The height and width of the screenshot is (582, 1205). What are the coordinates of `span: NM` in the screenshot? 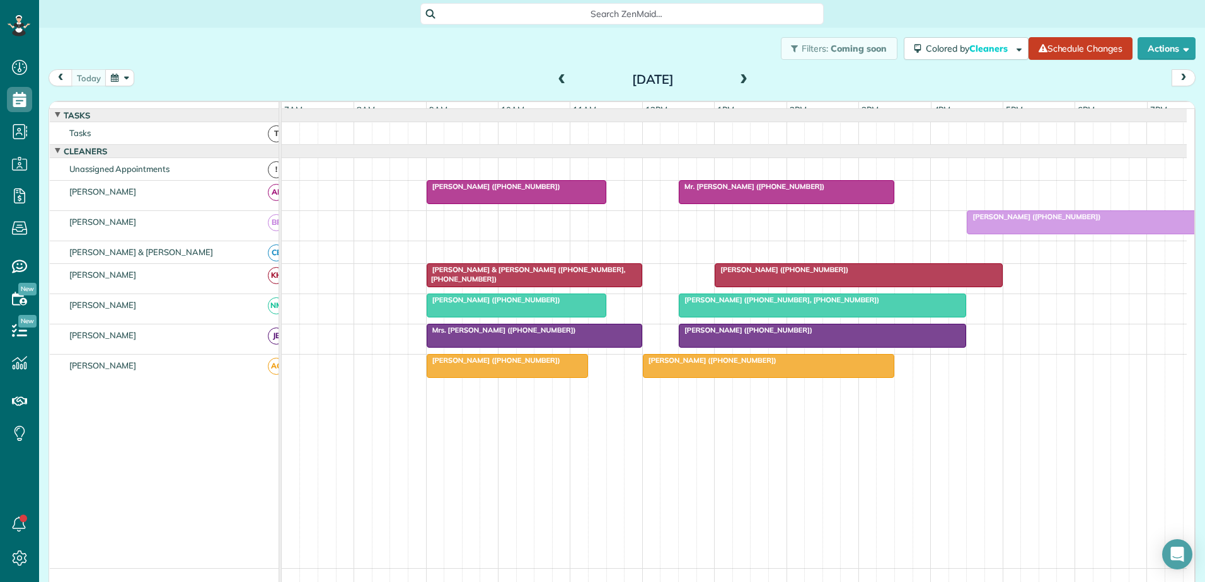 It's located at (276, 306).